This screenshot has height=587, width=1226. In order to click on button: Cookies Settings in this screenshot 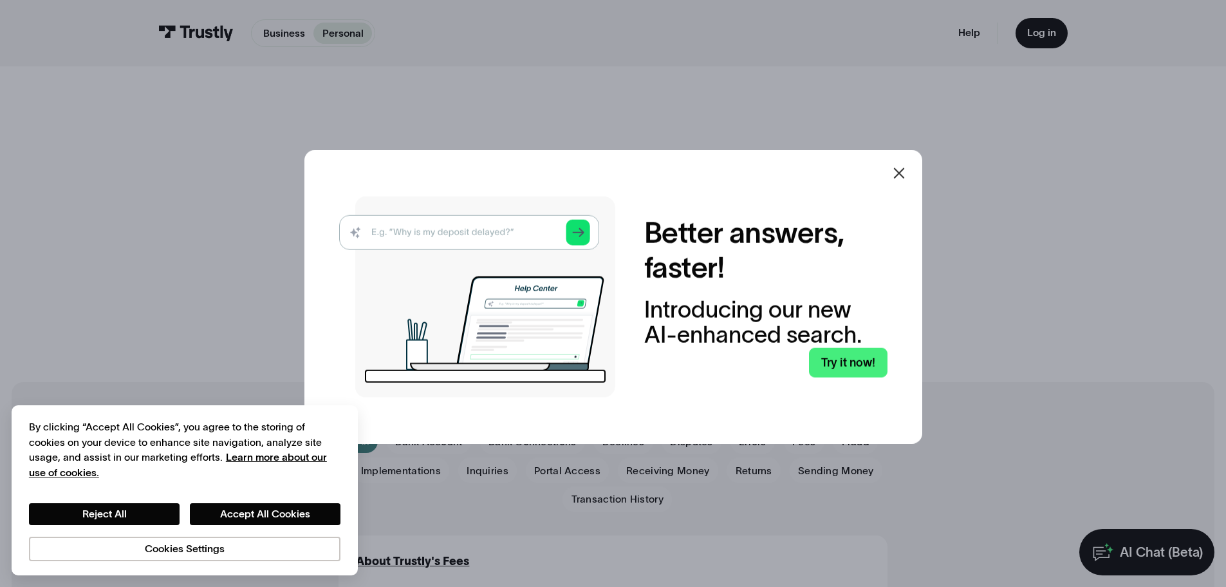, I will do `click(185, 549)`.